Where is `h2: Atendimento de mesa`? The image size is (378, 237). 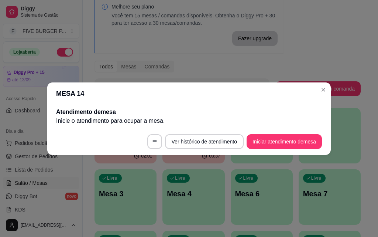 h2: Atendimento de mesa is located at coordinates (189, 112).